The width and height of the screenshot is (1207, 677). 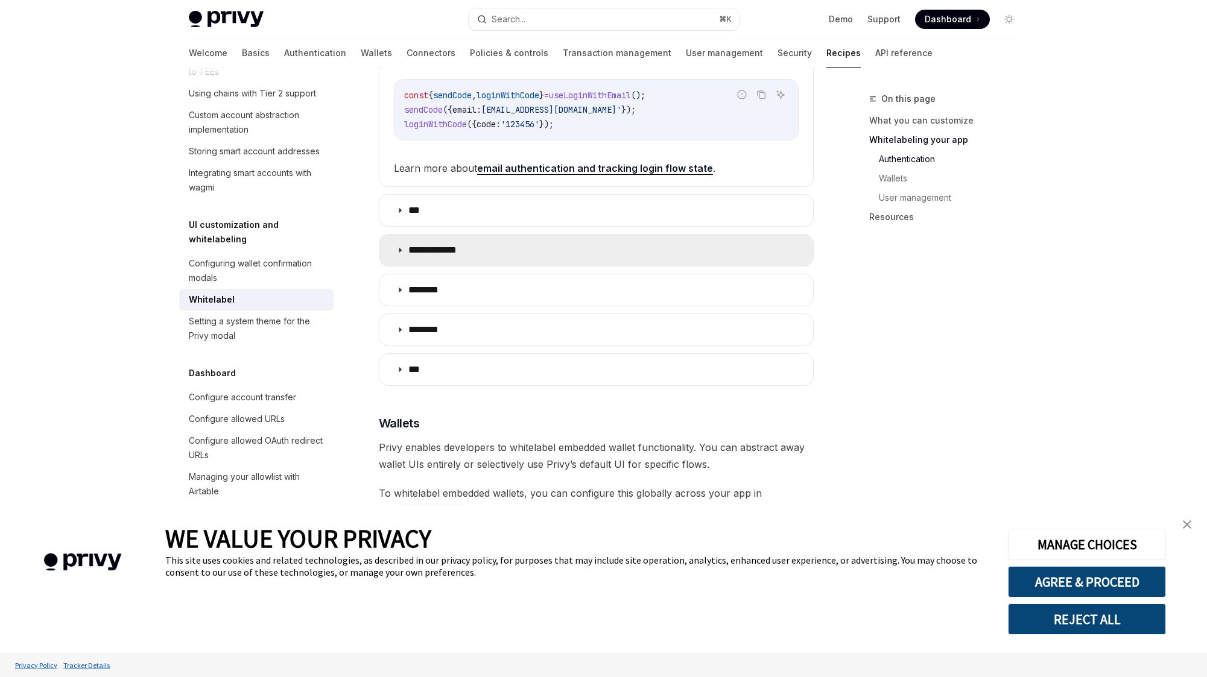 I want to click on a: API reference, so click(x=904, y=53).